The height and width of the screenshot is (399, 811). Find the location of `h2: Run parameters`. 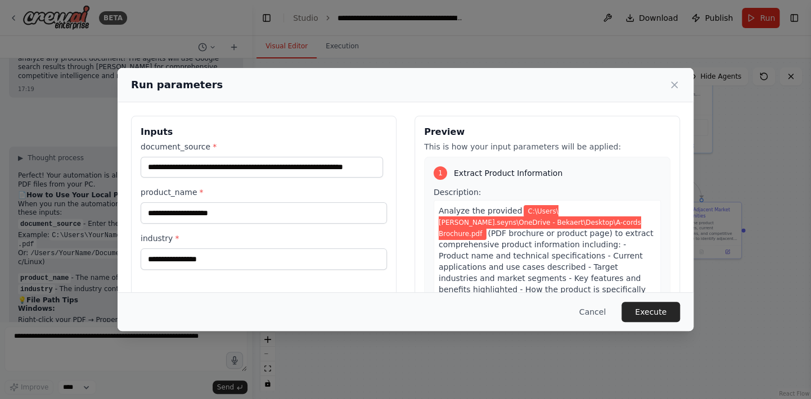

h2: Run parameters is located at coordinates (177, 85).